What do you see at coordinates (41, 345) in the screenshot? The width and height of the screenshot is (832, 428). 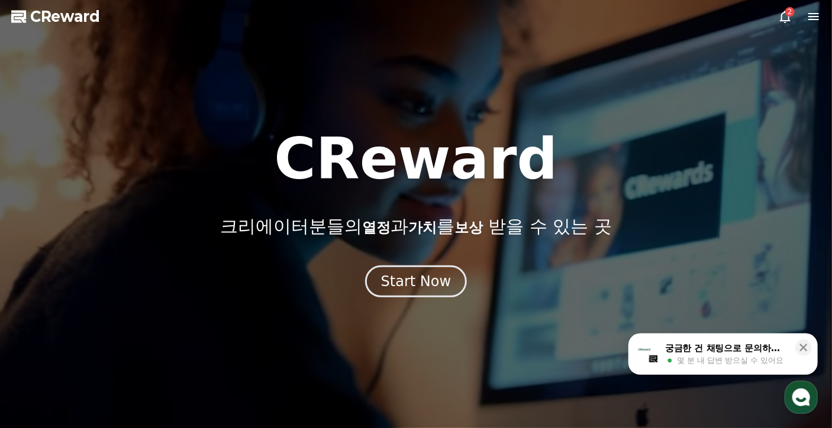 I see `a: 홈` at bounding box center [41, 345].